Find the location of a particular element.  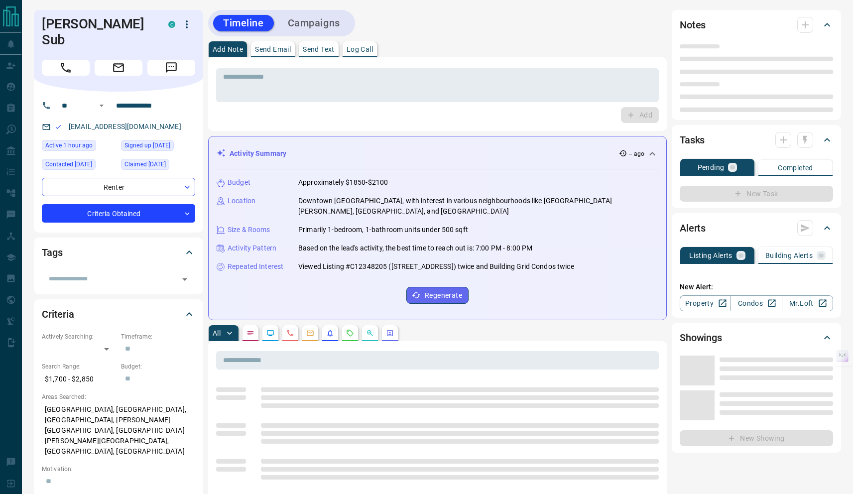

svg: Notes is located at coordinates (250, 333).